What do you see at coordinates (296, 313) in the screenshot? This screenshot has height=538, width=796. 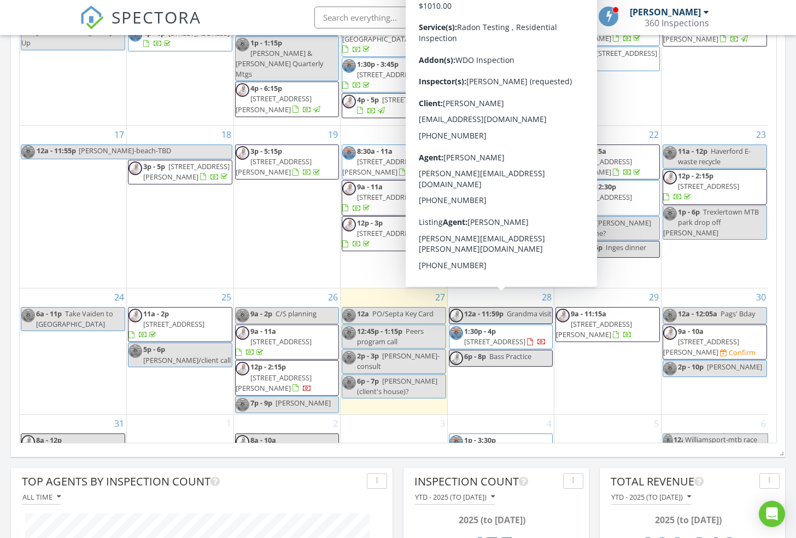 I see `span: C/S planning` at bounding box center [296, 313].